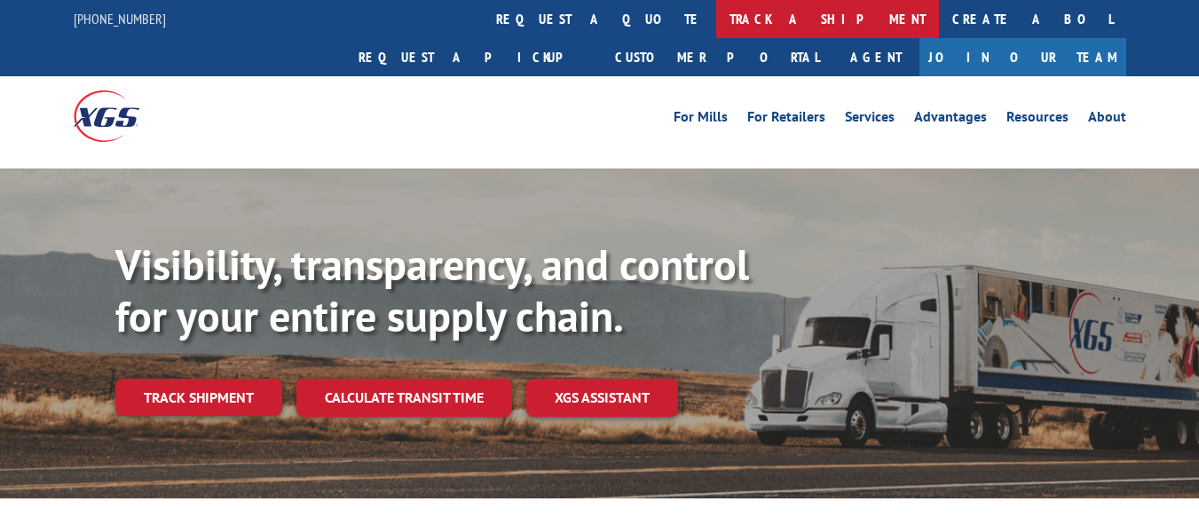 This screenshot has height=525, width=1199. What do you see at coordinates (700, 120) in the screenshot?
I see `a: For Mills` at bounding box center [700, 120].